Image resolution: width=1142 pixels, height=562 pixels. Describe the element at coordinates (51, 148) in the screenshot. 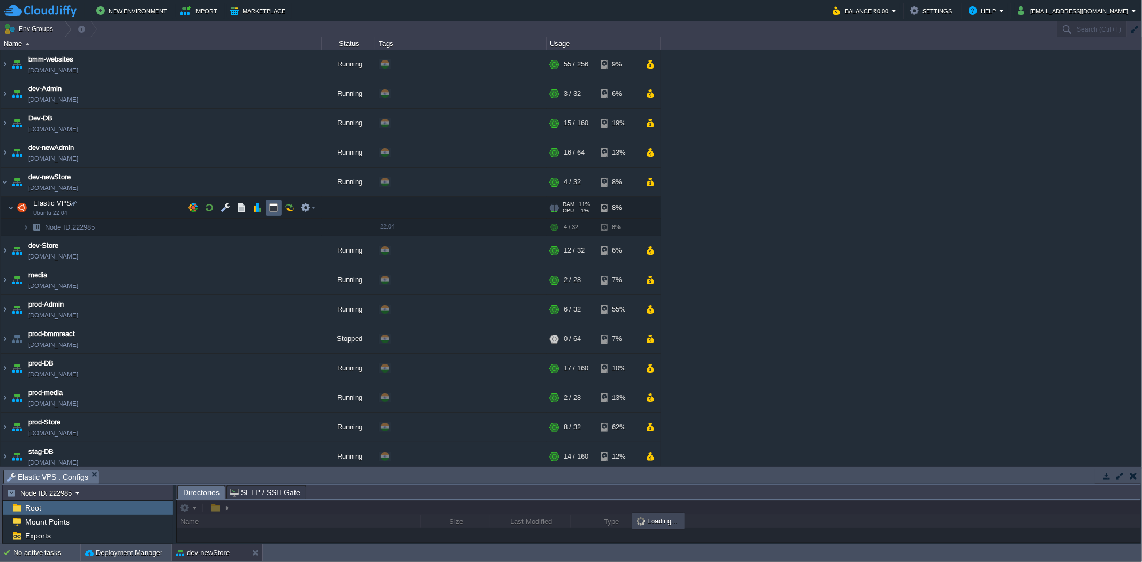

I see `span: dev-newAdmin` at that location.